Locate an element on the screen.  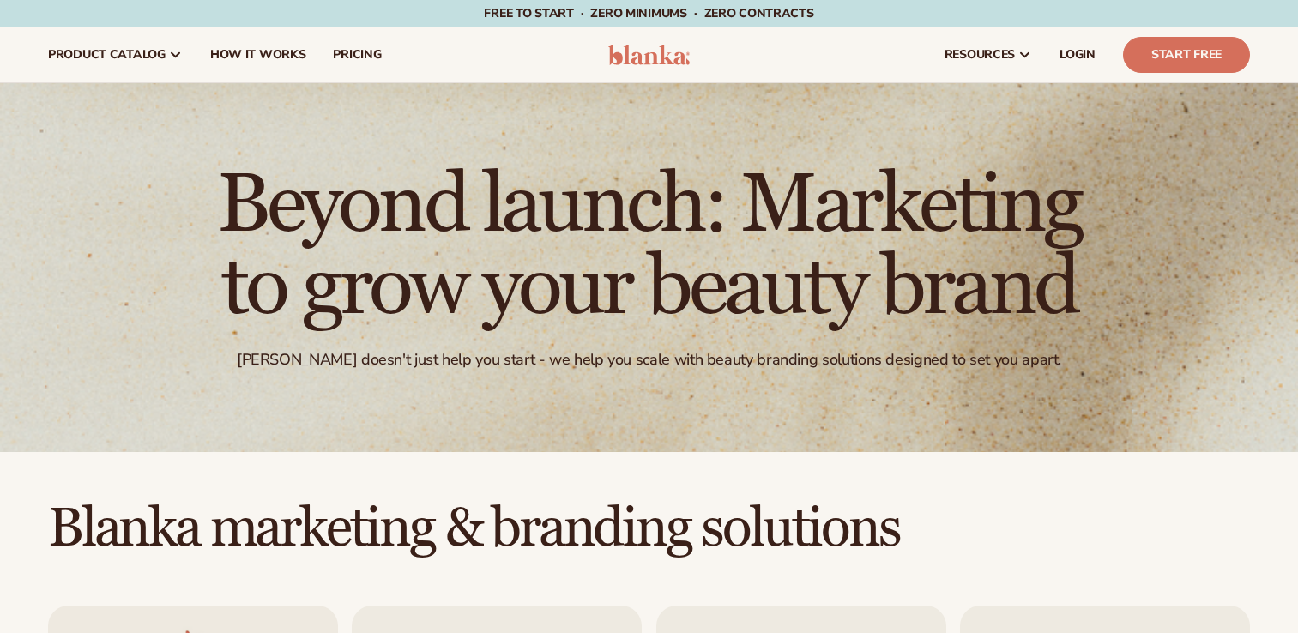
a: pricing is located at coordinates (357, 55).